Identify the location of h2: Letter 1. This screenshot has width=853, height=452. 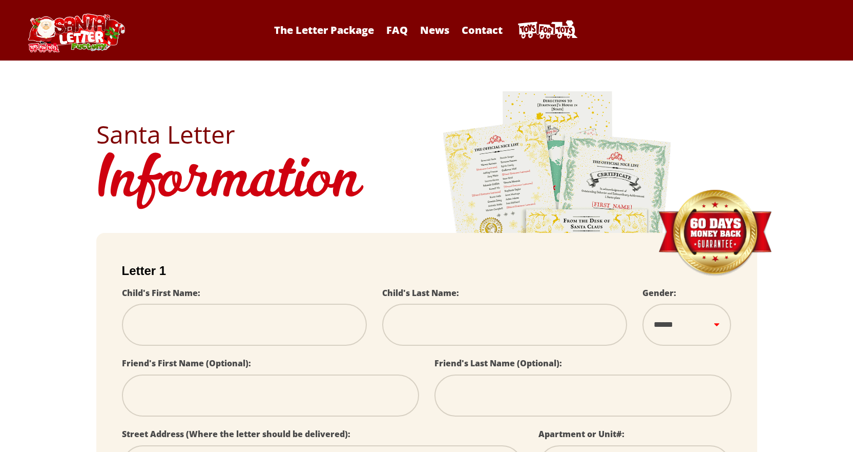
(427, 271).